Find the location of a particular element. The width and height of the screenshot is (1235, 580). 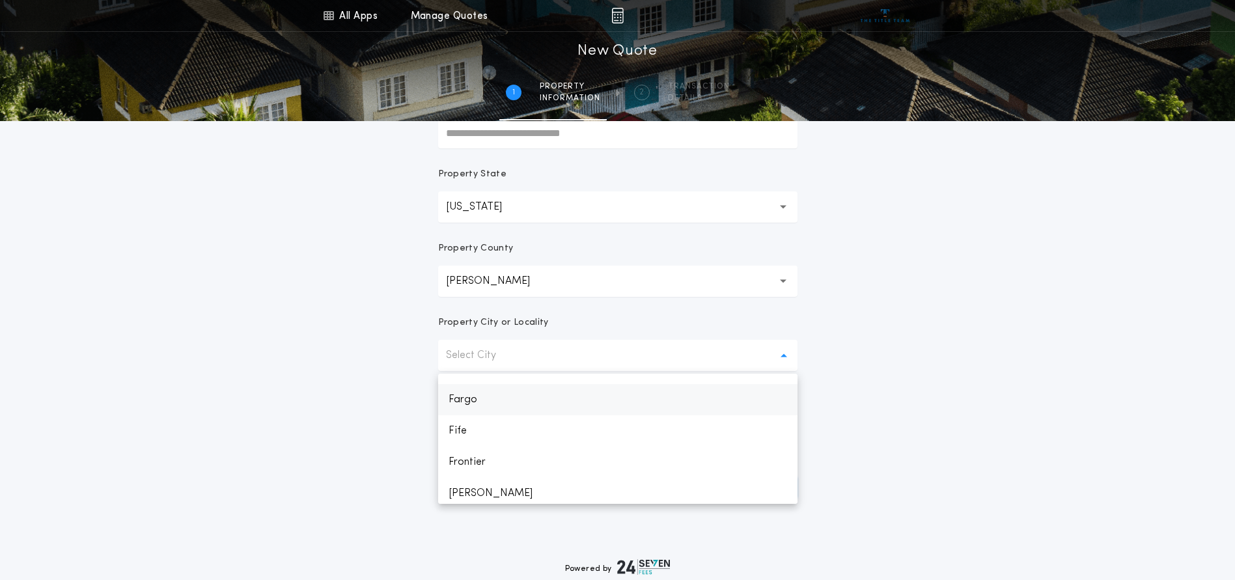

img: img is located at coordinates (617, 16).